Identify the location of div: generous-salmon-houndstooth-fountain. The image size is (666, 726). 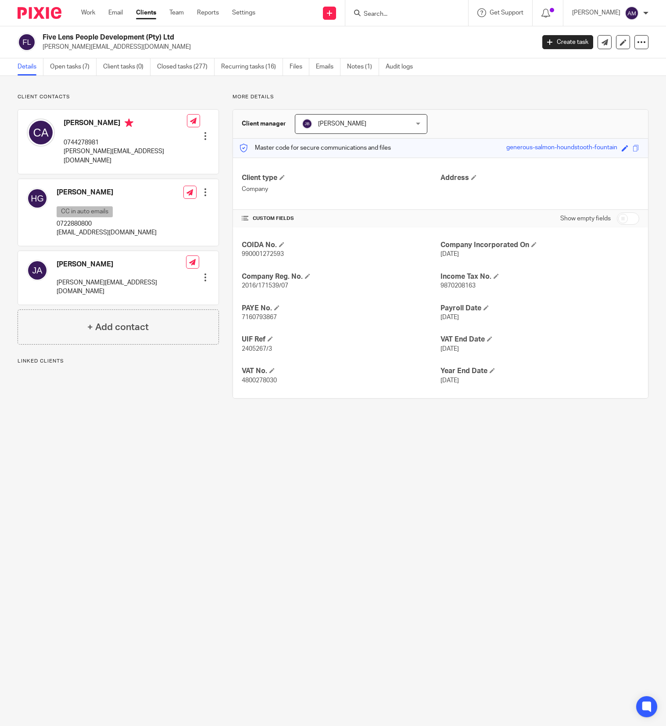
(562, 148).